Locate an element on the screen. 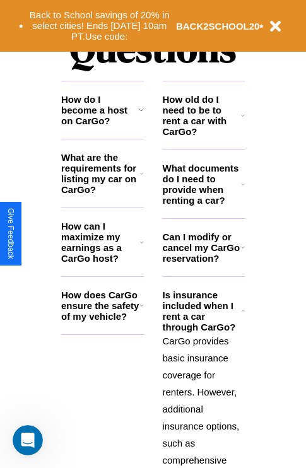 This screenshot has height=468, width=306. b: BACK2SCHOOL20 is located at coordinates (217, 26).